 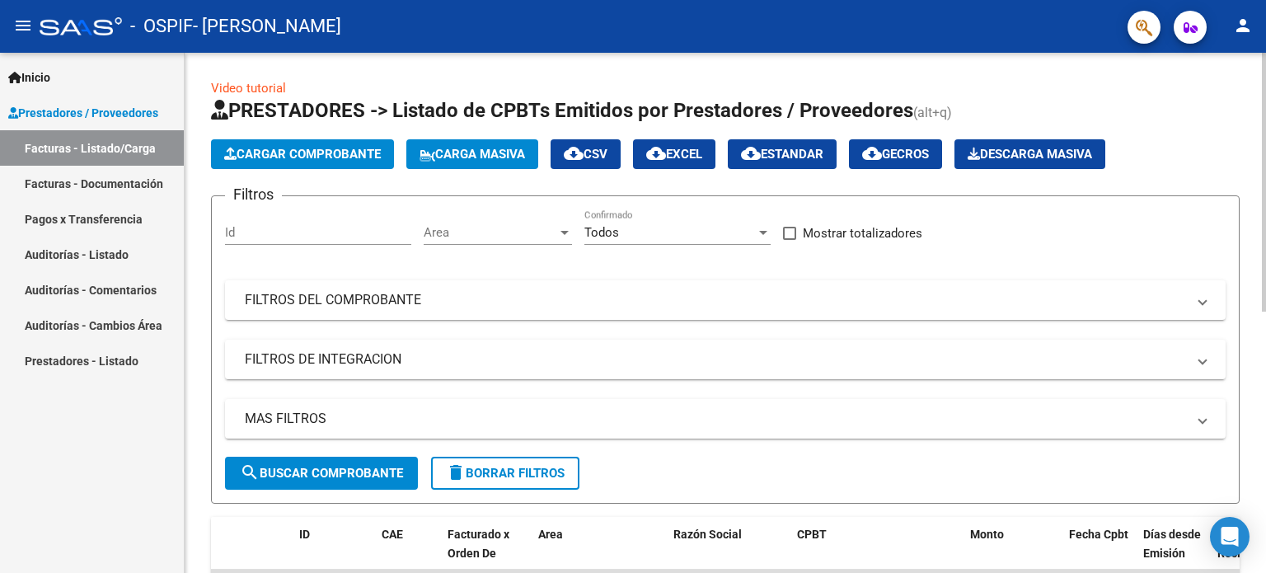 What do you see at coordinates (707, 534) in the screenshot?
I see `span: Razón Social` at bounding box center [707, 534].